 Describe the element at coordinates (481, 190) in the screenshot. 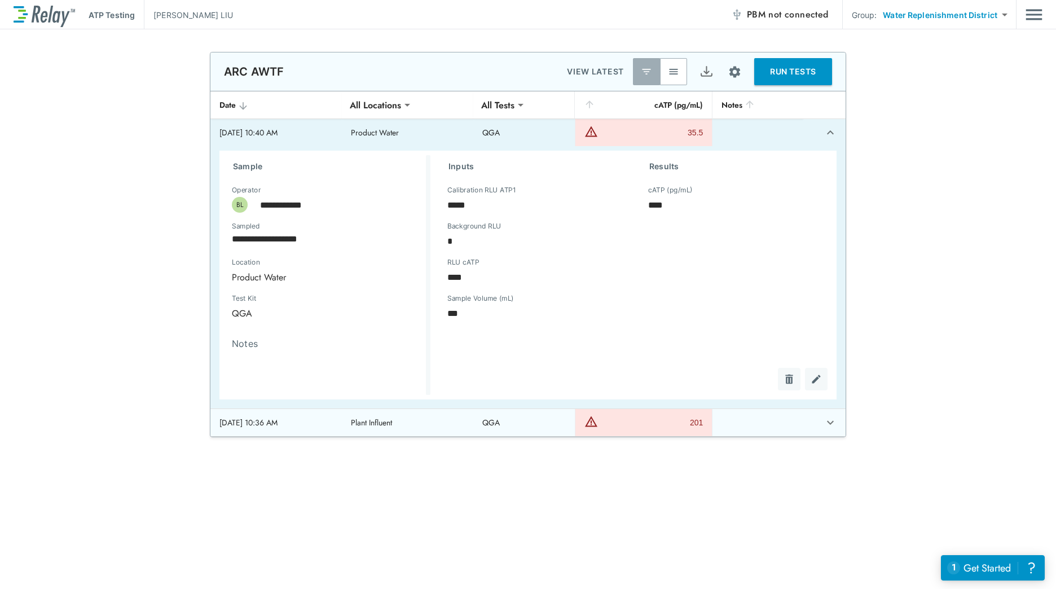

I see `label: Calibration RLU ATP1` at that location.